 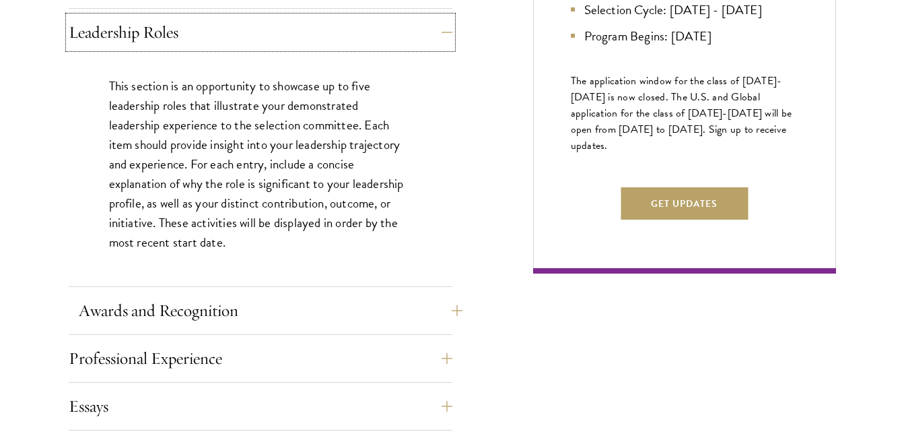 I want to click on button: Professional Experience, so click(x=261, y=358).